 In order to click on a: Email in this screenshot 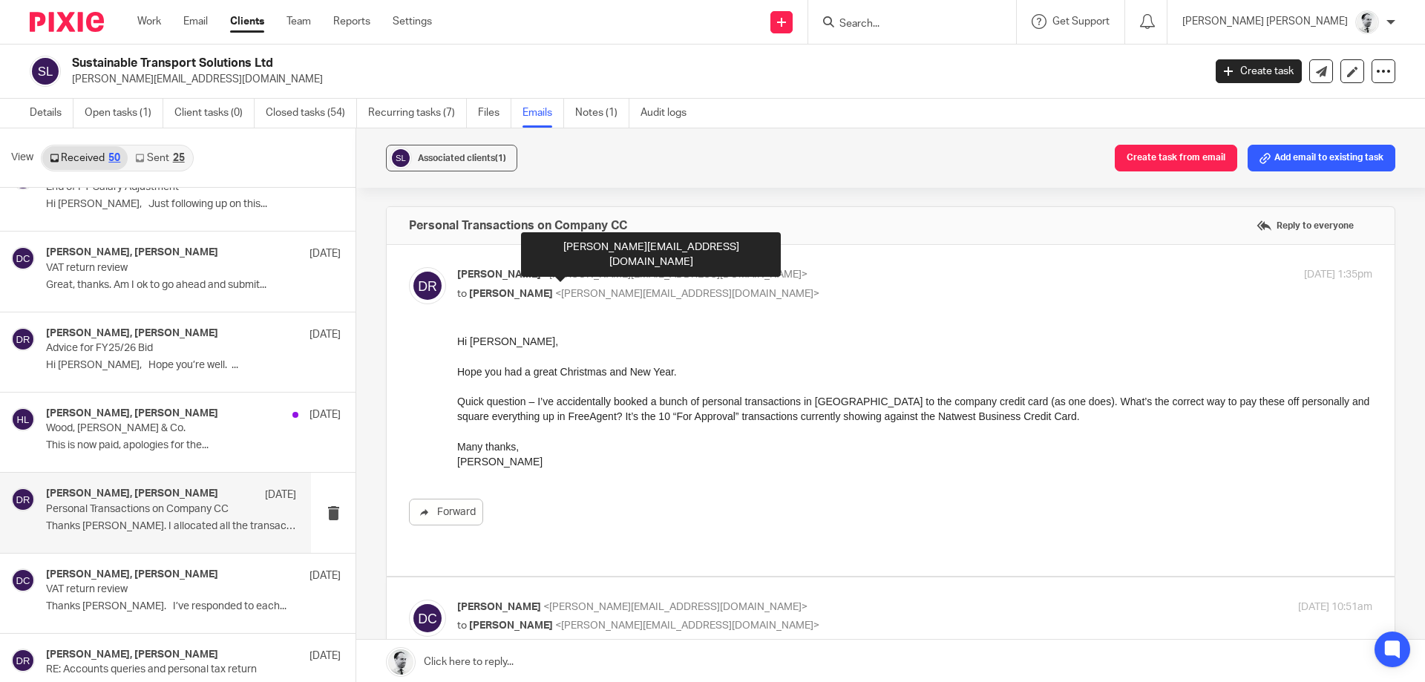, I will do `click(195, 22)`.